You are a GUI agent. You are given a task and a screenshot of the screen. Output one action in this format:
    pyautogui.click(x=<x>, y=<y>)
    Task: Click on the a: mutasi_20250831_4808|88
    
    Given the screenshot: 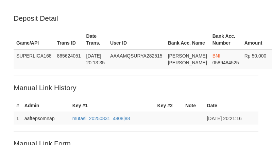 What is the action you would take?
    pyautogui.click(x=101, y=118)
    